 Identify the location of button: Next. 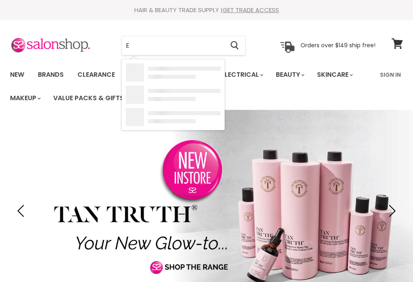
(391, 211).